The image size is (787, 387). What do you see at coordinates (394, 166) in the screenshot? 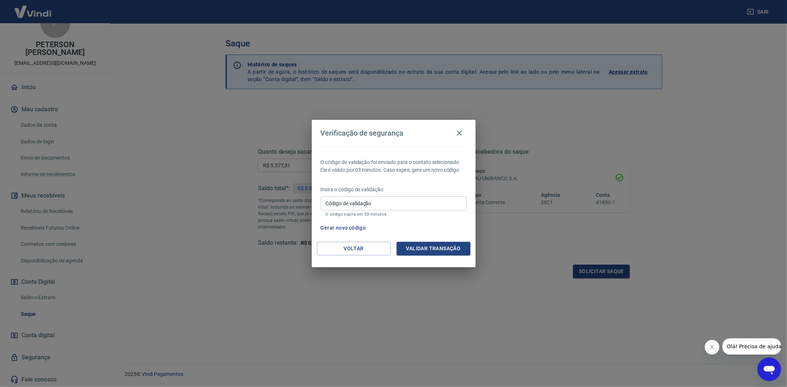
I see `p: O código de validação foi enviado para o contato selecionado. Ele é válido por 03 minutos. Caso e...` at bounding box center [394, 166].